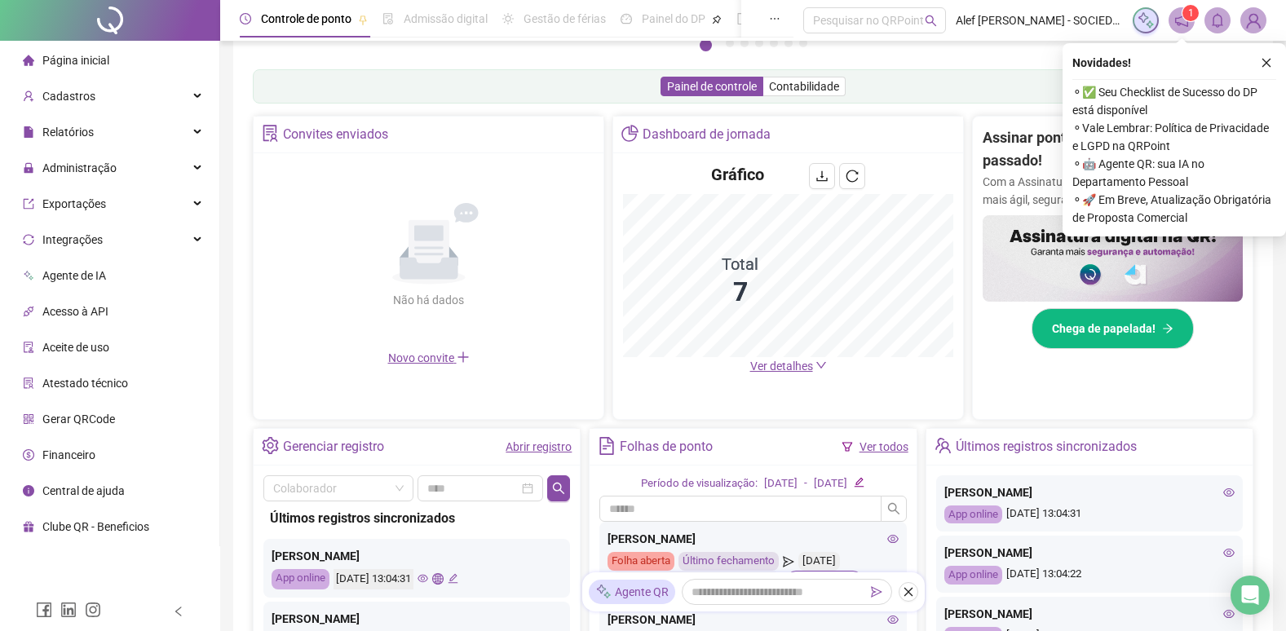 The image size is (1286, 631). I want to click on button: Fechar folha, so click(825, 581).